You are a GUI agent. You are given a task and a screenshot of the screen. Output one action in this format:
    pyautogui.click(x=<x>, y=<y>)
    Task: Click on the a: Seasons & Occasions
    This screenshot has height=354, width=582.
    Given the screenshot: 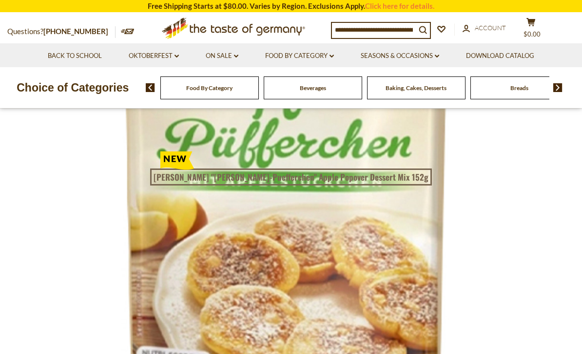 What is the action you would take?
    pyautogui.click(x=400, y=56)
    